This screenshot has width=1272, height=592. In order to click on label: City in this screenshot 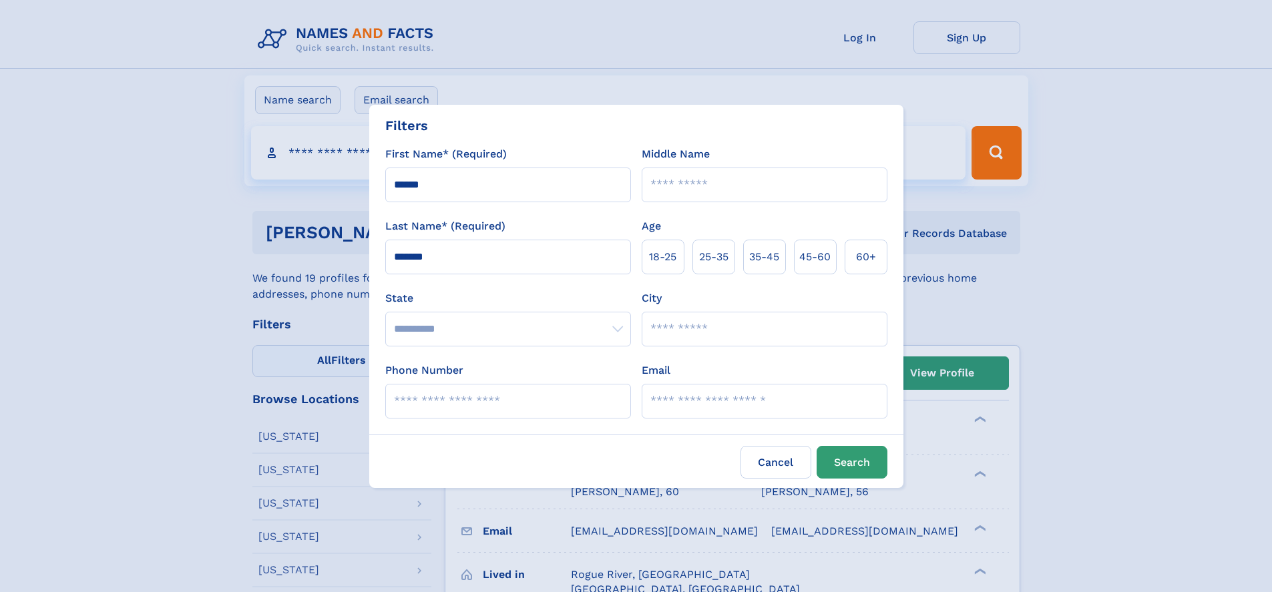, I will do `click(652, 299)`.